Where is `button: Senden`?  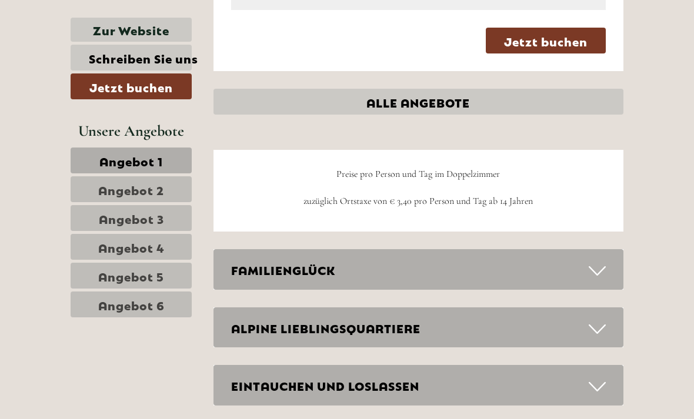
button: Senden is located at coordinates (334, 318).